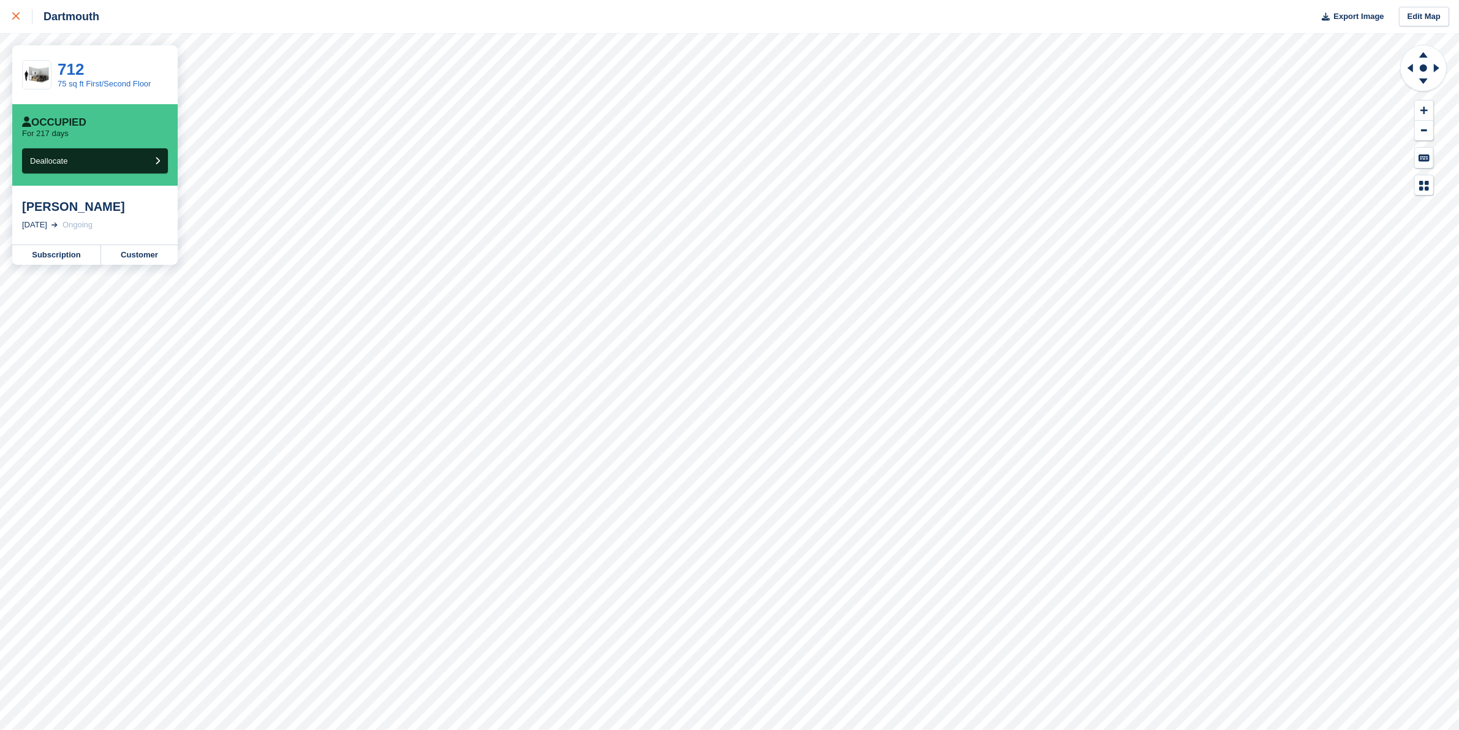 Image resolution: width=1459 pixels, height=730 pixels. I want to click on img: 75-sqft-unit.jpg, so click(37, 75).